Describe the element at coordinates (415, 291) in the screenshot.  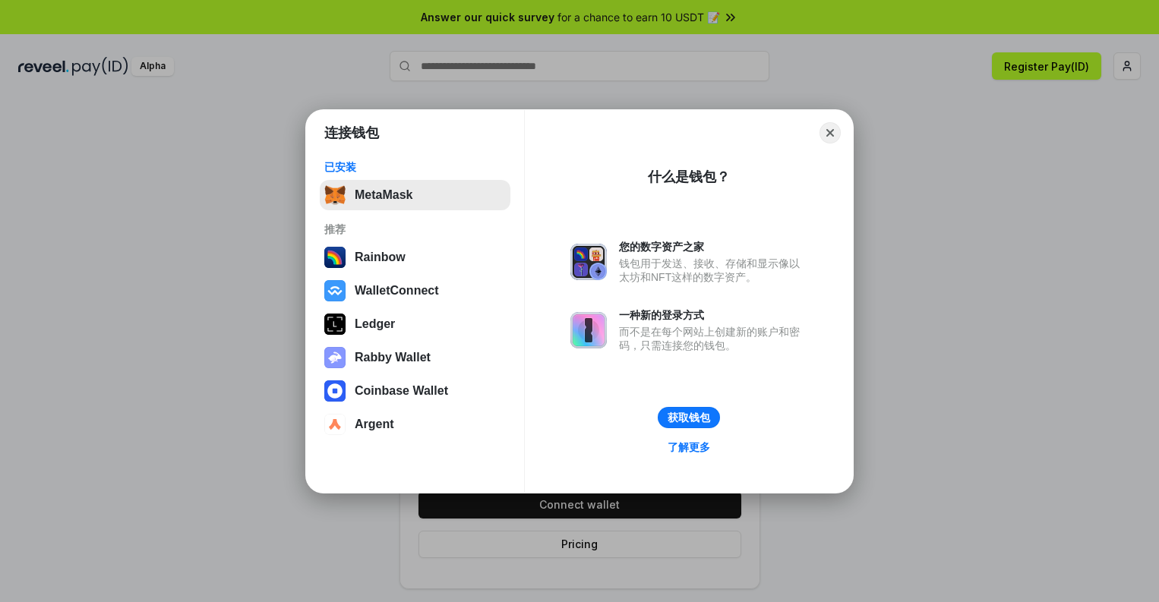
I see `button: WalletConnect` at that location.